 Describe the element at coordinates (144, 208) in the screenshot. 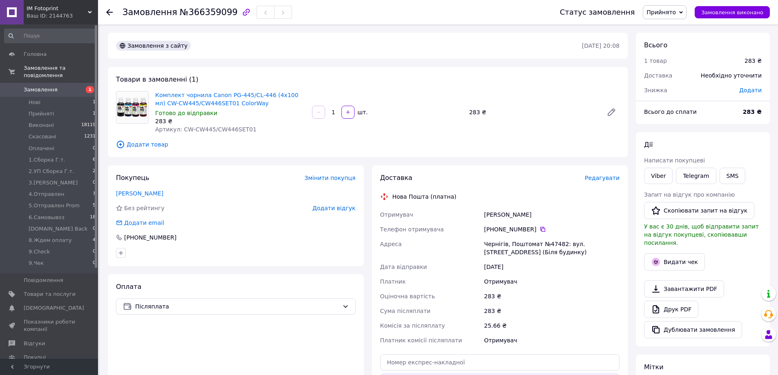

I see `span: Без рейтингу` at that location.